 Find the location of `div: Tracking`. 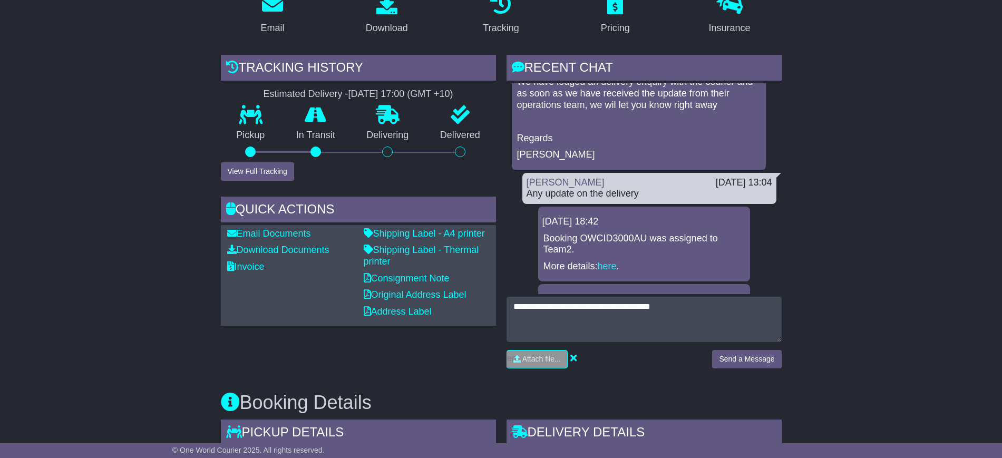

div: Tracking is located at coordinates (501, 28).